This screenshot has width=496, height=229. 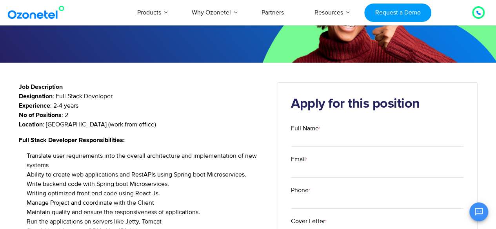 What do you see at coordinates (146, 194) in the screenshot?
I see `li: Writing optimized front end code using React Js.` at bounding box center [146, 194].